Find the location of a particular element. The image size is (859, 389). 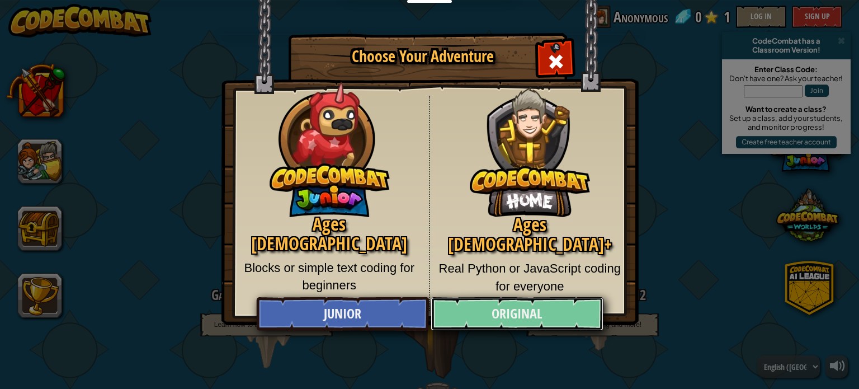

h1: Choose Your Adventure is located at coordinates (423, 57).